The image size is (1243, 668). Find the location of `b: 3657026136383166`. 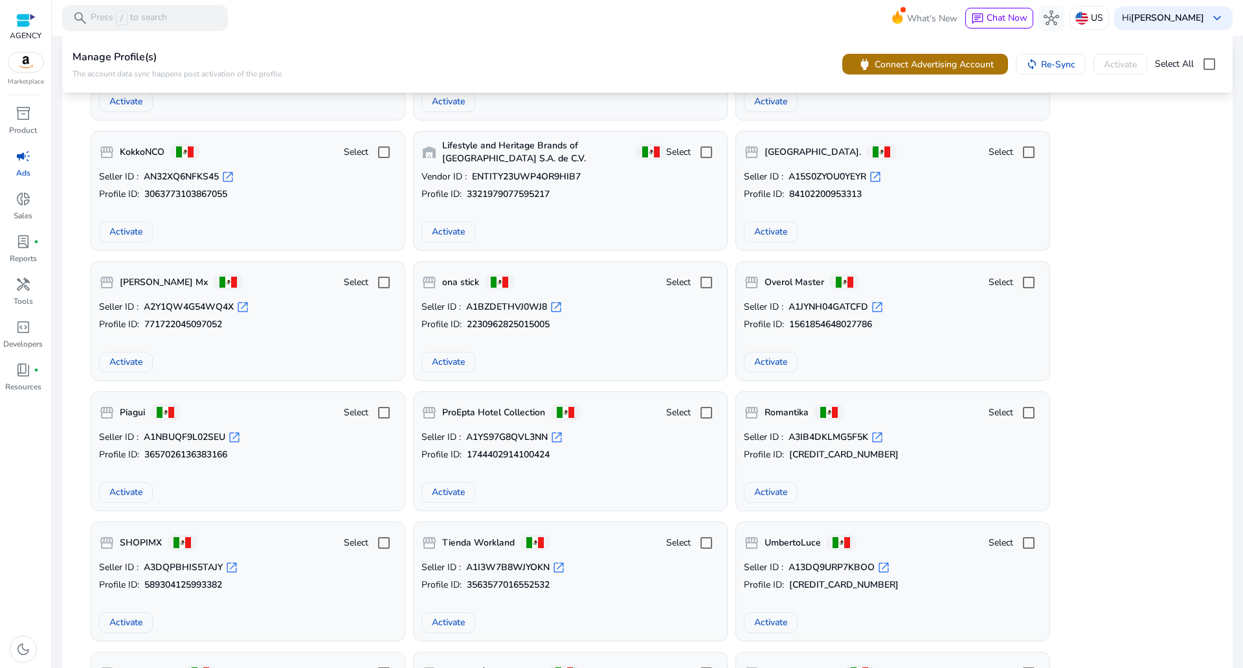

b: 3657026136383166 is located at coordinates (186, 455).